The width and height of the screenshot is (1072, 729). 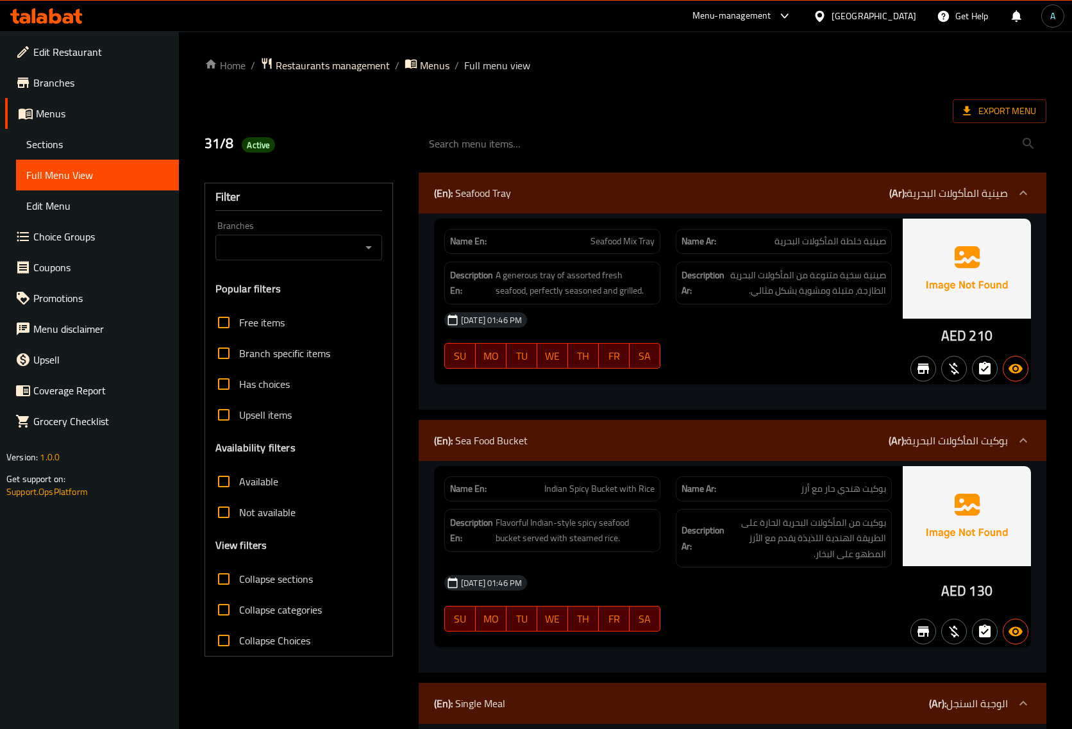 What do you see at coordinates (97, 144) in the screenshot?
I see `a: Sections` at bounding box center [97, 144].